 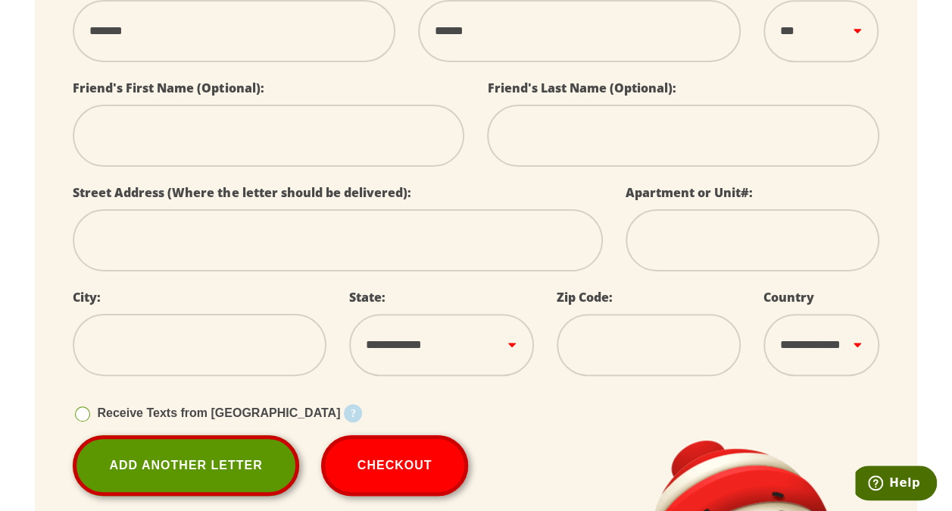 I want to click on label: State:, so click(x=367, y=297).